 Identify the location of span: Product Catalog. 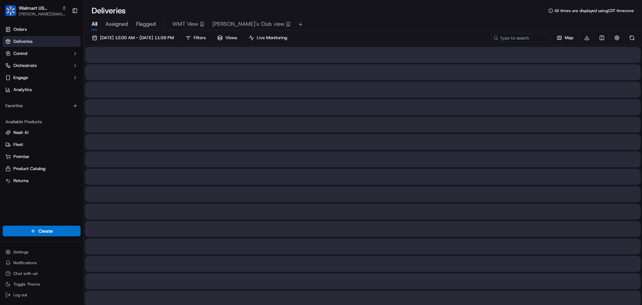
(29, 169).